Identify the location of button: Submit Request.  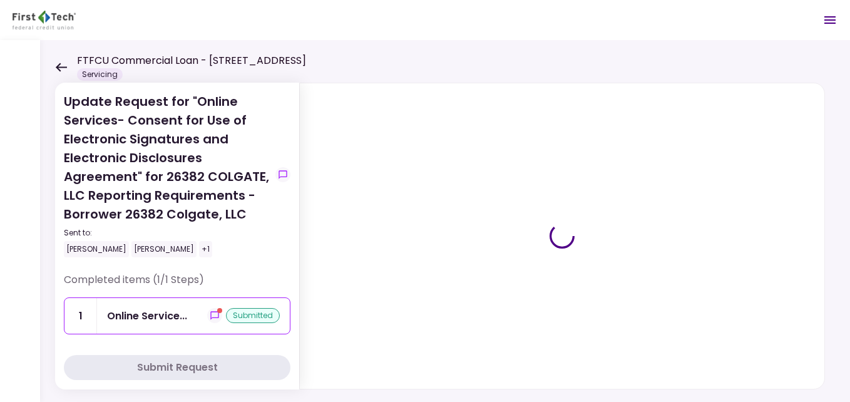
(177, 368).